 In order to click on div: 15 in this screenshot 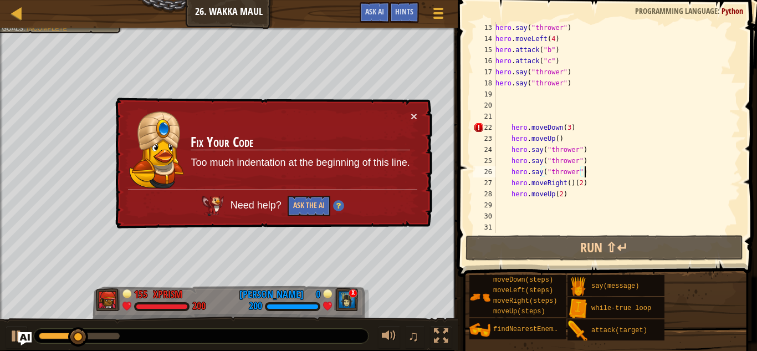, I will do `click(485, 50)`.